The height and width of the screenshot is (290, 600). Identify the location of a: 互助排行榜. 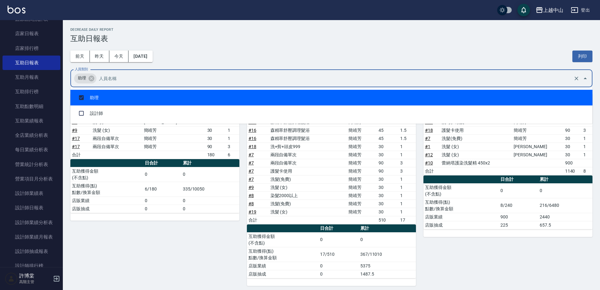
(31, 92).